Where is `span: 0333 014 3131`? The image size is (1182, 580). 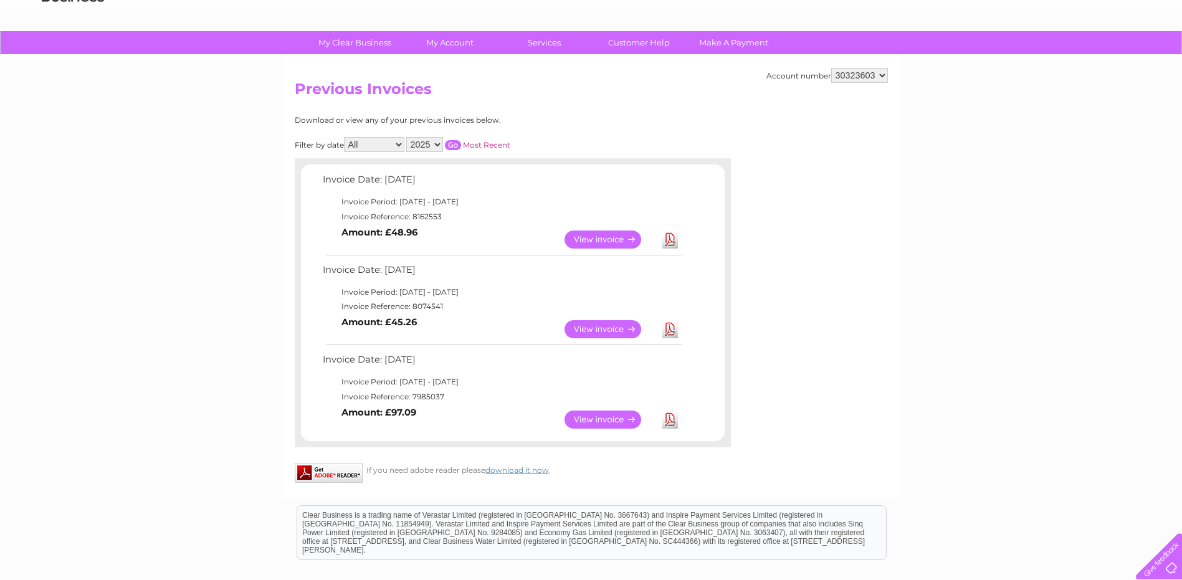 span: 0333 014 3131 is located at coordinates (990, 14).